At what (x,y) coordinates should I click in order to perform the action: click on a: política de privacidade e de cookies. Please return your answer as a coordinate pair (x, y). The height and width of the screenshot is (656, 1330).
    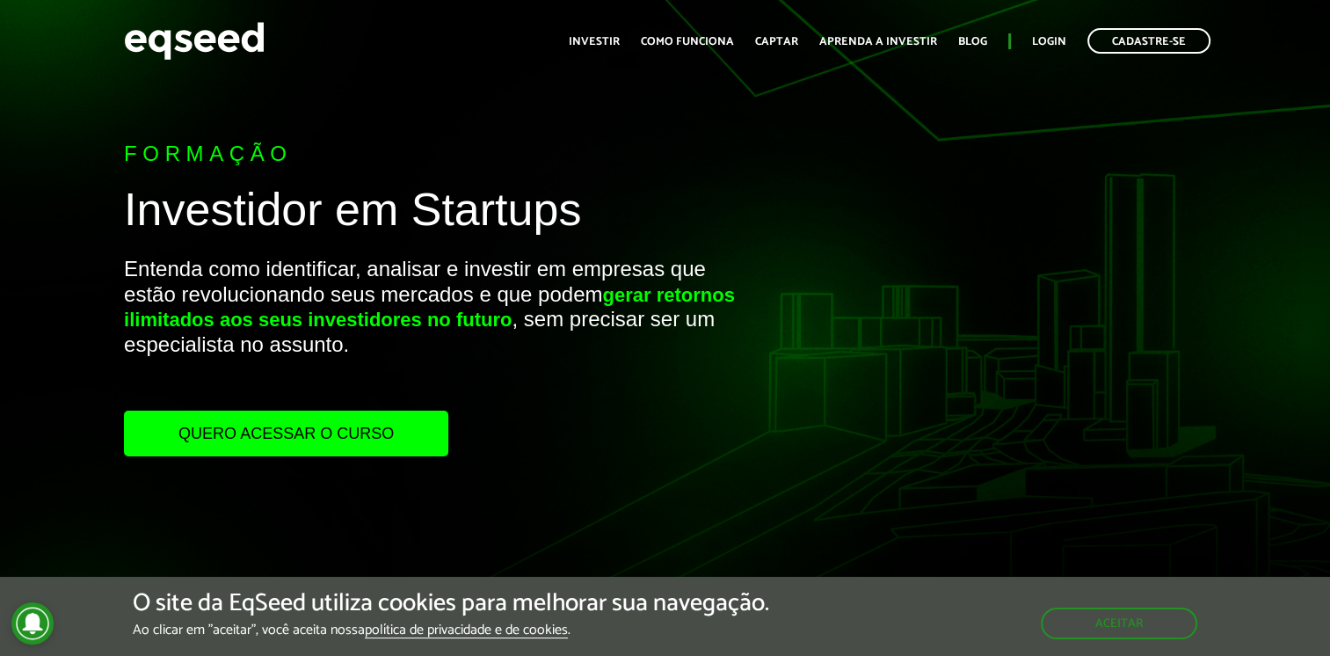
    Looking at the image, I should click on (466, 630).